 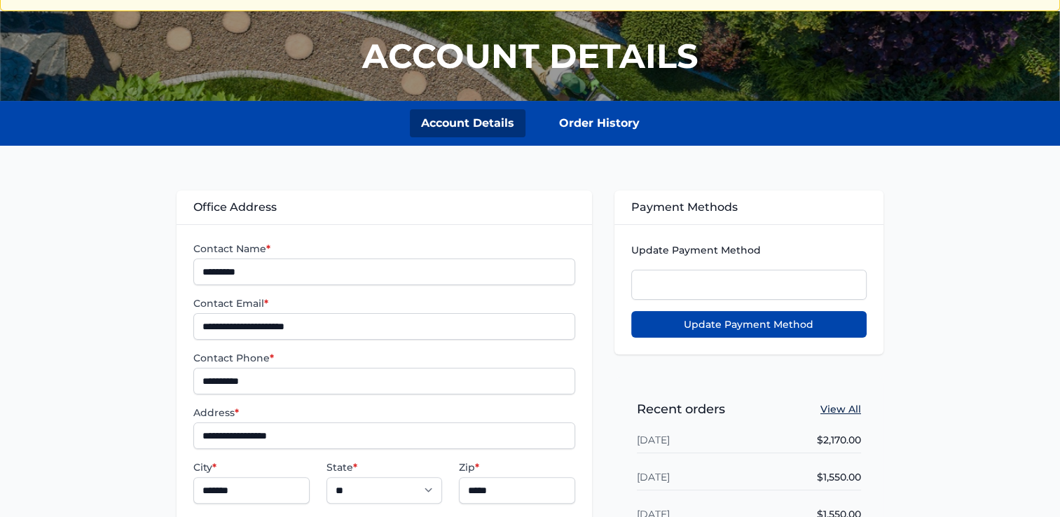 I want to click on dd: $1,550.00, so click(x=838, y=477).